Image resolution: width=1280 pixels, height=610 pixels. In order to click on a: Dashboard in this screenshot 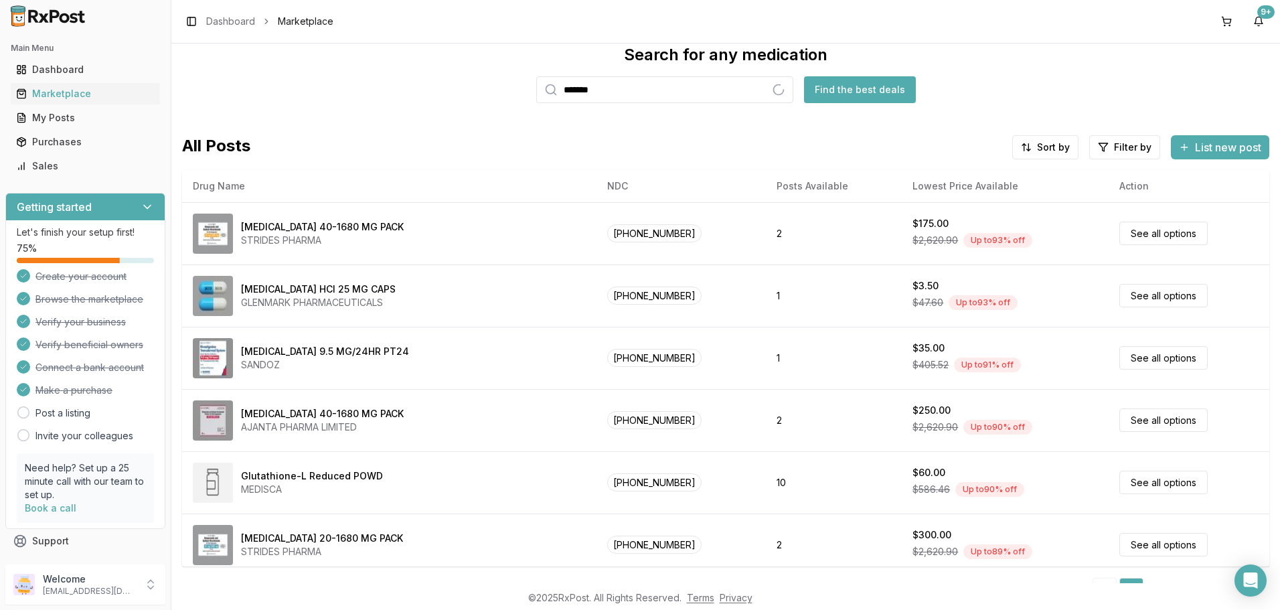, I will do `click(230, 21)`.